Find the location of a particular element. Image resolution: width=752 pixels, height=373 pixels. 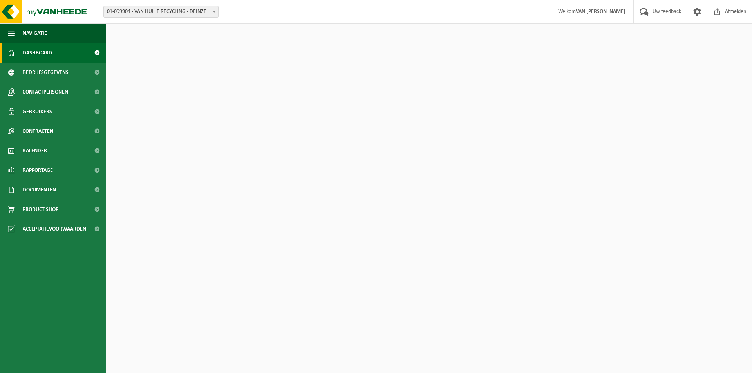

span: Documenten is located at coordinates (39, 190).